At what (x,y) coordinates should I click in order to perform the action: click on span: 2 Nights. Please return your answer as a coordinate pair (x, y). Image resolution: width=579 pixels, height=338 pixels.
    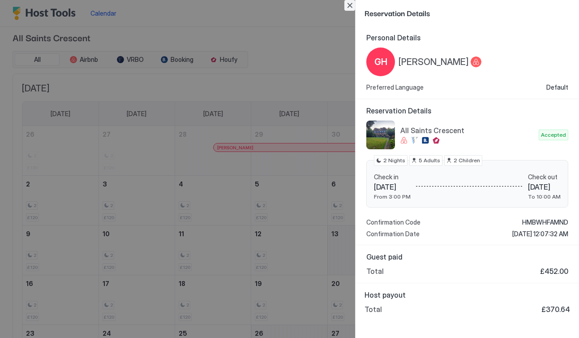
    Looking at the image, I should click on (394, 160).